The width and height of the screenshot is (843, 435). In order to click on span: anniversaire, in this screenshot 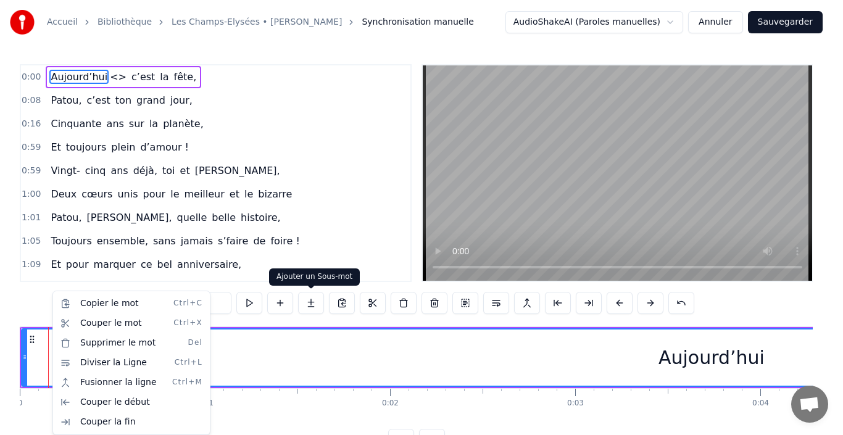, I will do `click(209, 264)`.